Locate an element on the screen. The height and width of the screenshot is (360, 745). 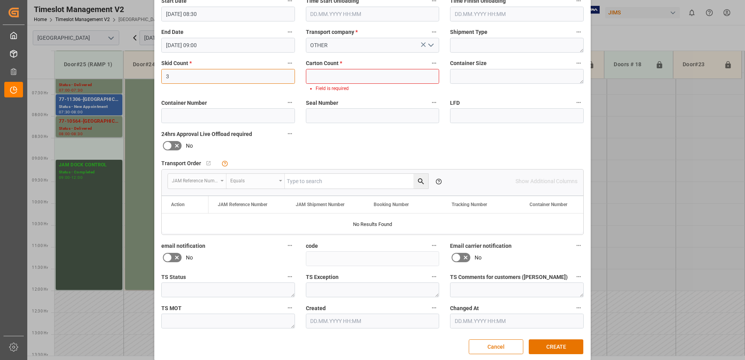
button: TS MOT is located at coordinates (290, 308).